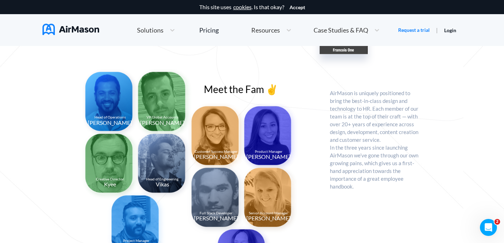 The height and width of the screenshot is (243, 504). Describe the element at coordinates (269, 199) in the screenshot. I see `img: Holly` at that location.